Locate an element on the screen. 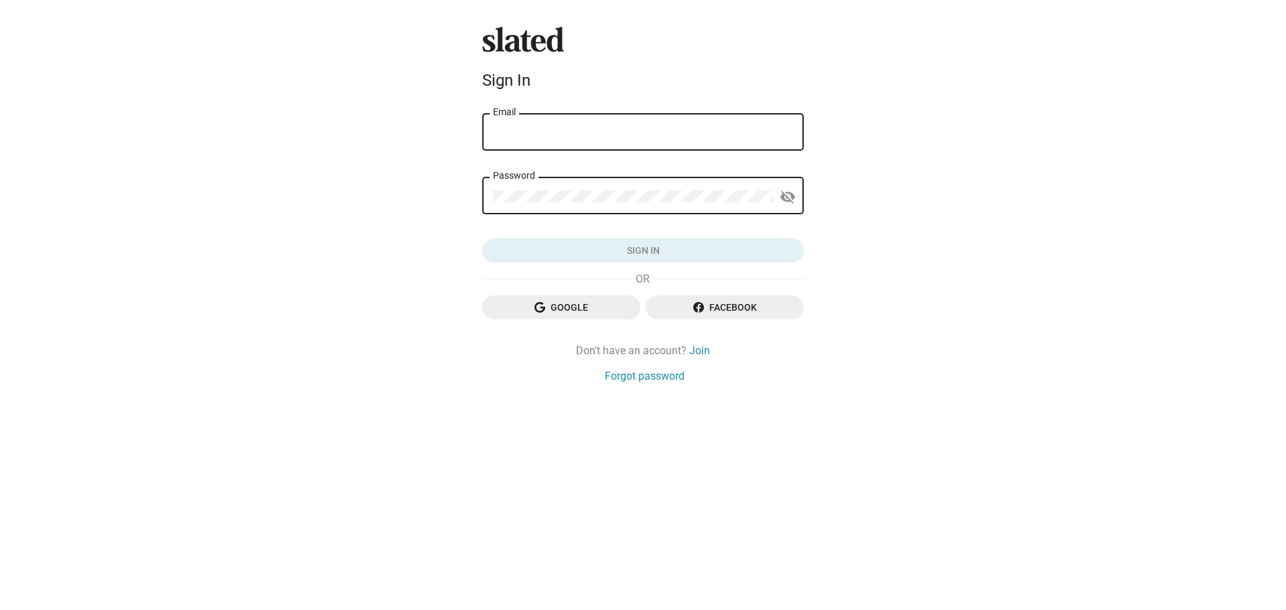  span: Google is located at coordinates (561, 307).